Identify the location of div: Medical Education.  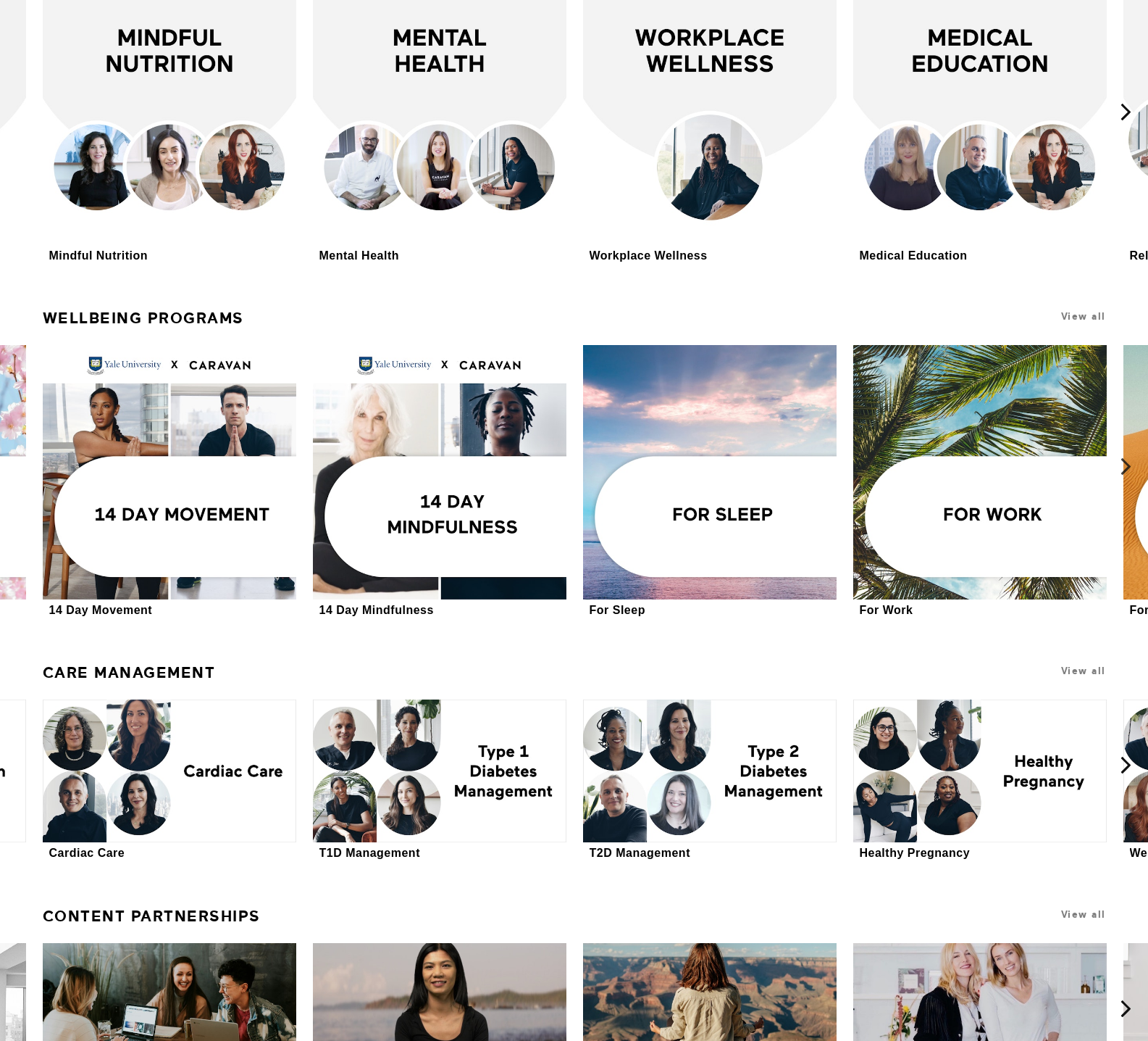
(914, 255).